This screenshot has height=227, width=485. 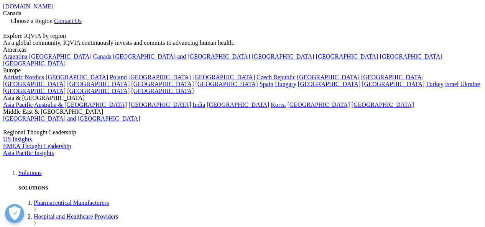 What do you see at coordinates (250, 188) in the screenshot?
I see `h5: SOLUTIONS` at bounding box center [250, 188].